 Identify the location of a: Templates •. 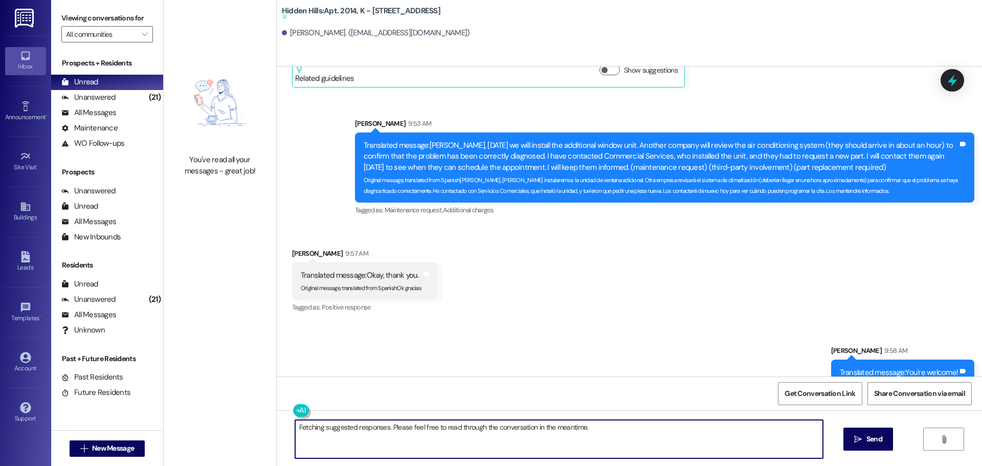
(26, 313).